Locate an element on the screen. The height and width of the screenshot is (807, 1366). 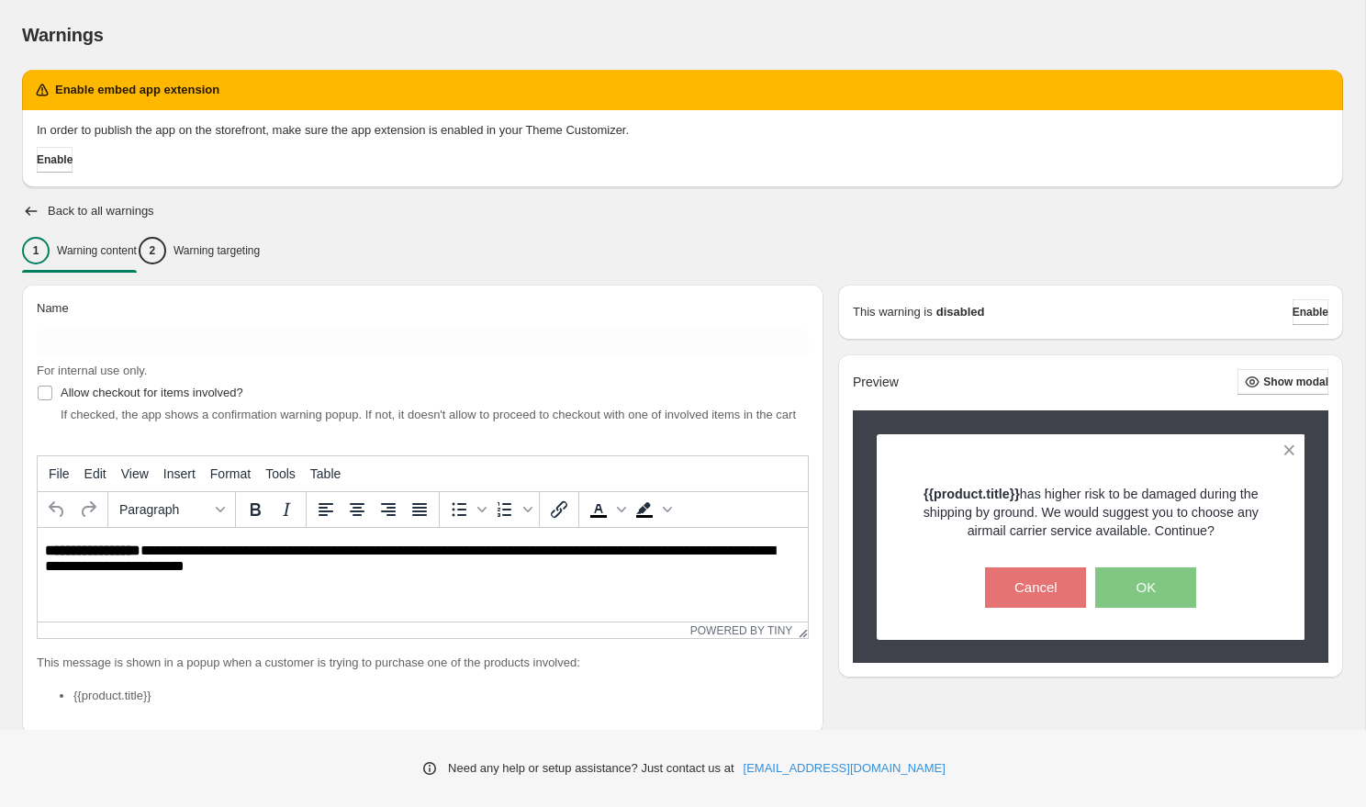
span: Format is located at coordinates (230, 474).